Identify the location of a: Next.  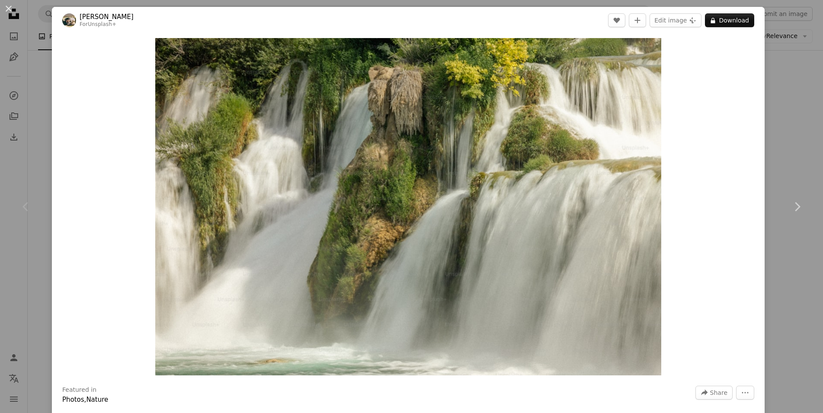
(797, 207).